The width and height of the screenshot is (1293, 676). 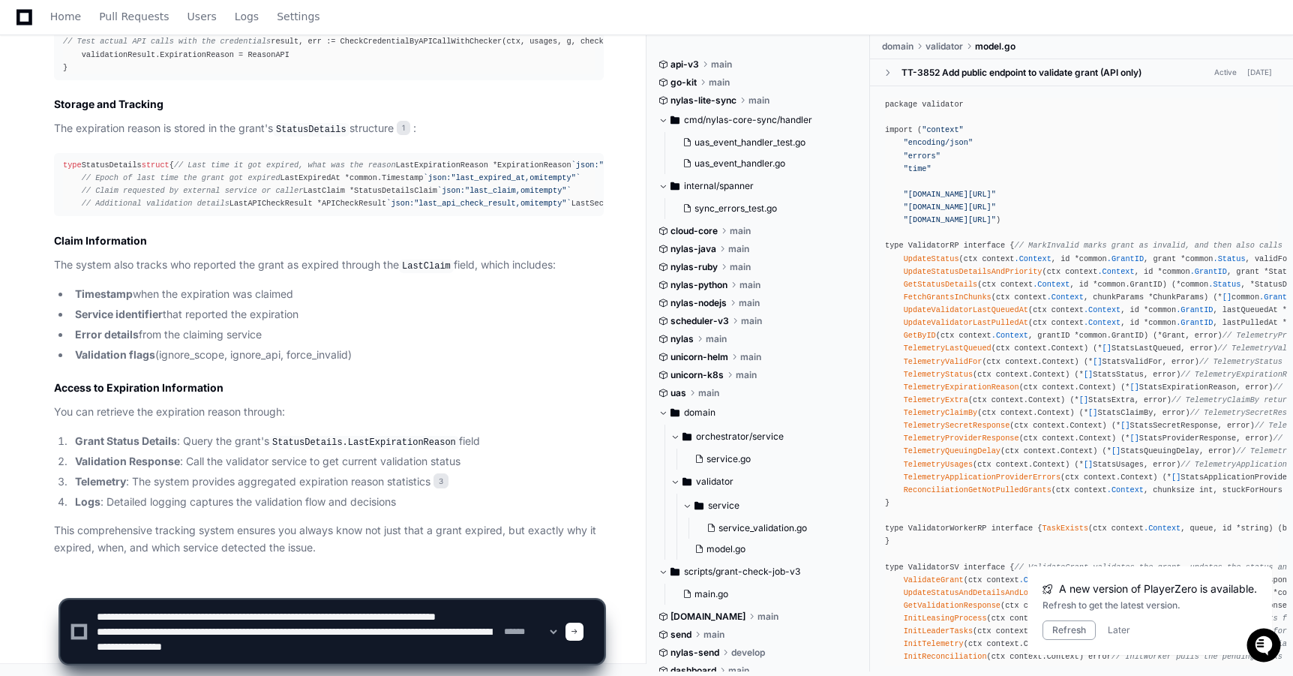 What do you see at coordinates (403, 128) in the screenshot?
I see `span: 1` at bounding box center [403, 128].